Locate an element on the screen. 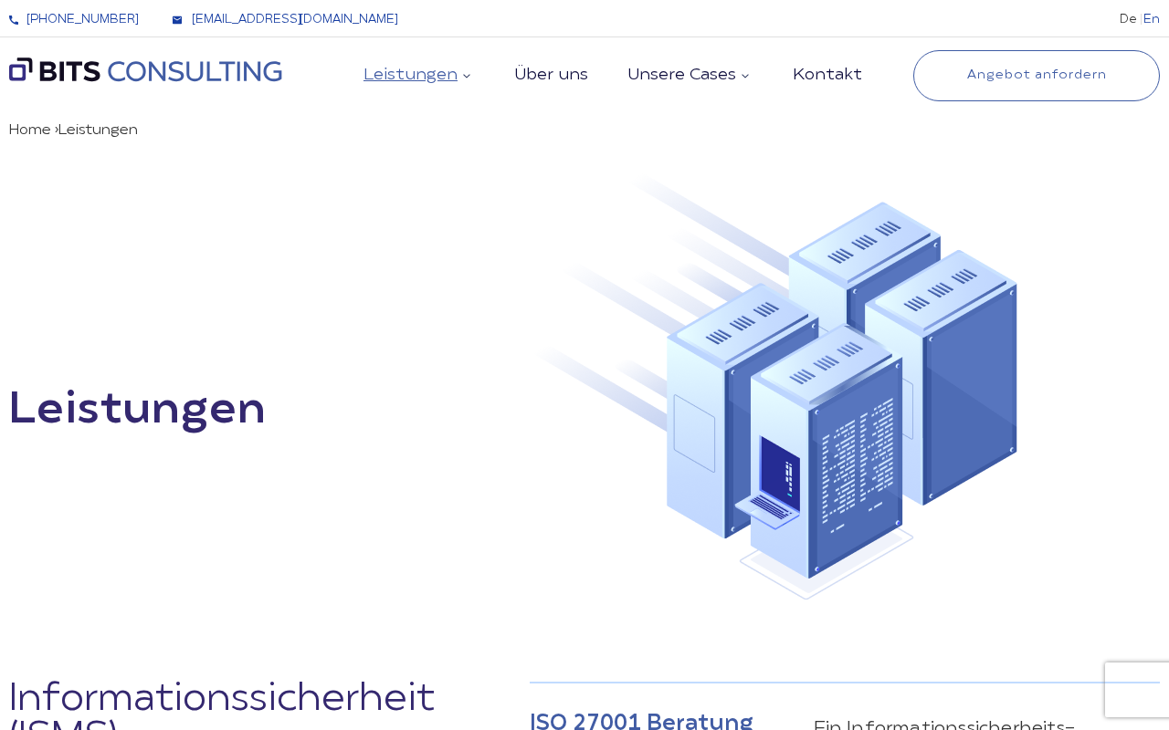 The height and width of the screenshot is (730, 1169). a: En is located at coordinates (1151, 19).